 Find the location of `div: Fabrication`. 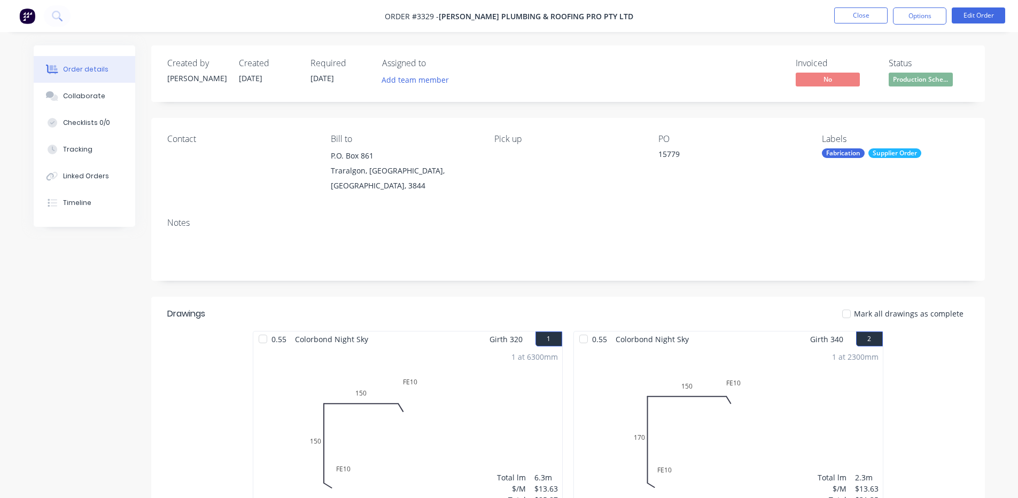

div: Fabrication is located at coordinates (843, 153).